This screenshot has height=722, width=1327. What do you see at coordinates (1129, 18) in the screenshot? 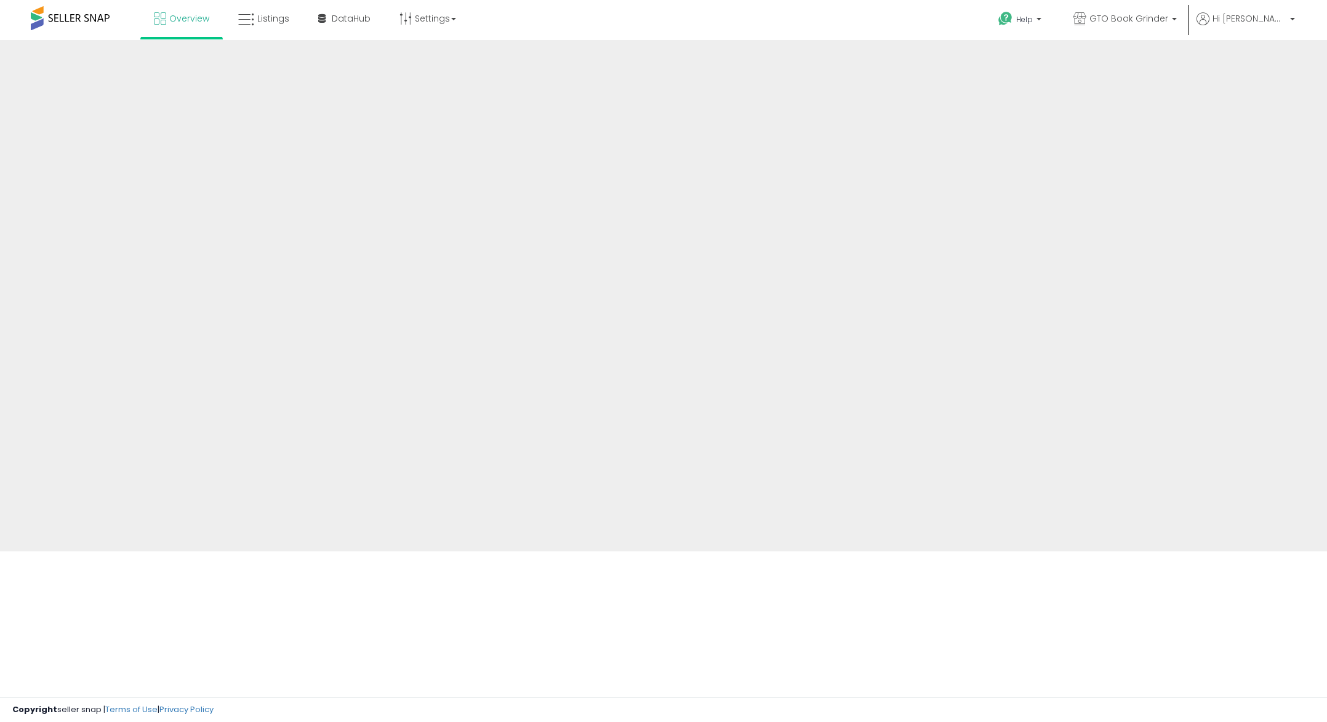
I see `span: GTO Book Grinder` at bounding box center [1129, 18].